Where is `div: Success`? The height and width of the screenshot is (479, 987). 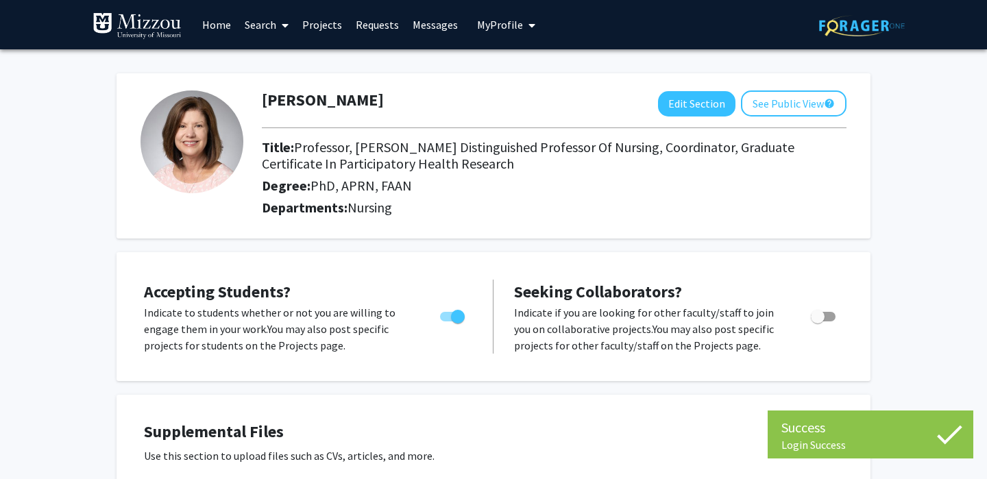
div: Success is located at coordinates (871, 428).